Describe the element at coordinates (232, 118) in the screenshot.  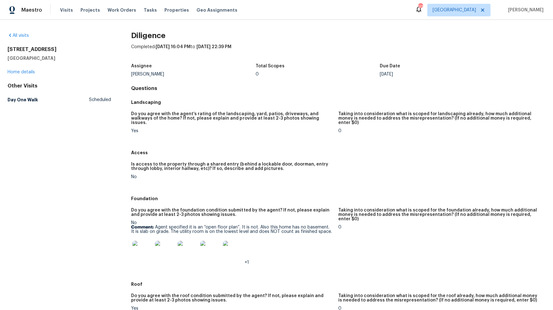
I see `h5: Do you agree with the agent’s rating of the landscaping, yard, patios, driveways, and walkways of...` at that location.